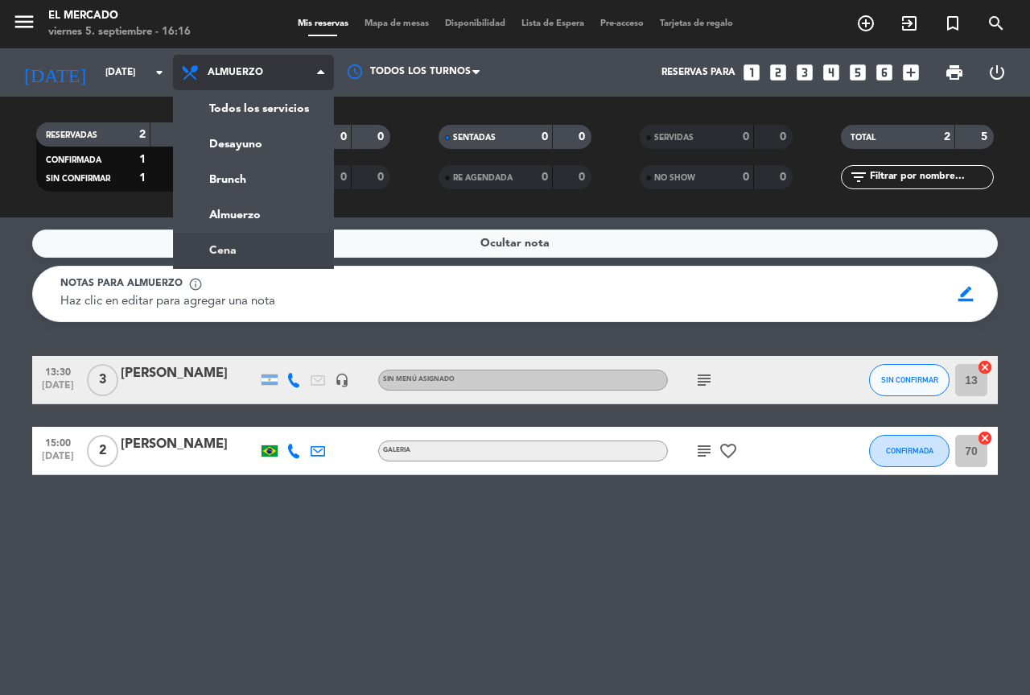  What do you see at coordinates (419, 379) in the screenshot?
I see `span: Sin menú asignado` at bounding box center [419, 379].